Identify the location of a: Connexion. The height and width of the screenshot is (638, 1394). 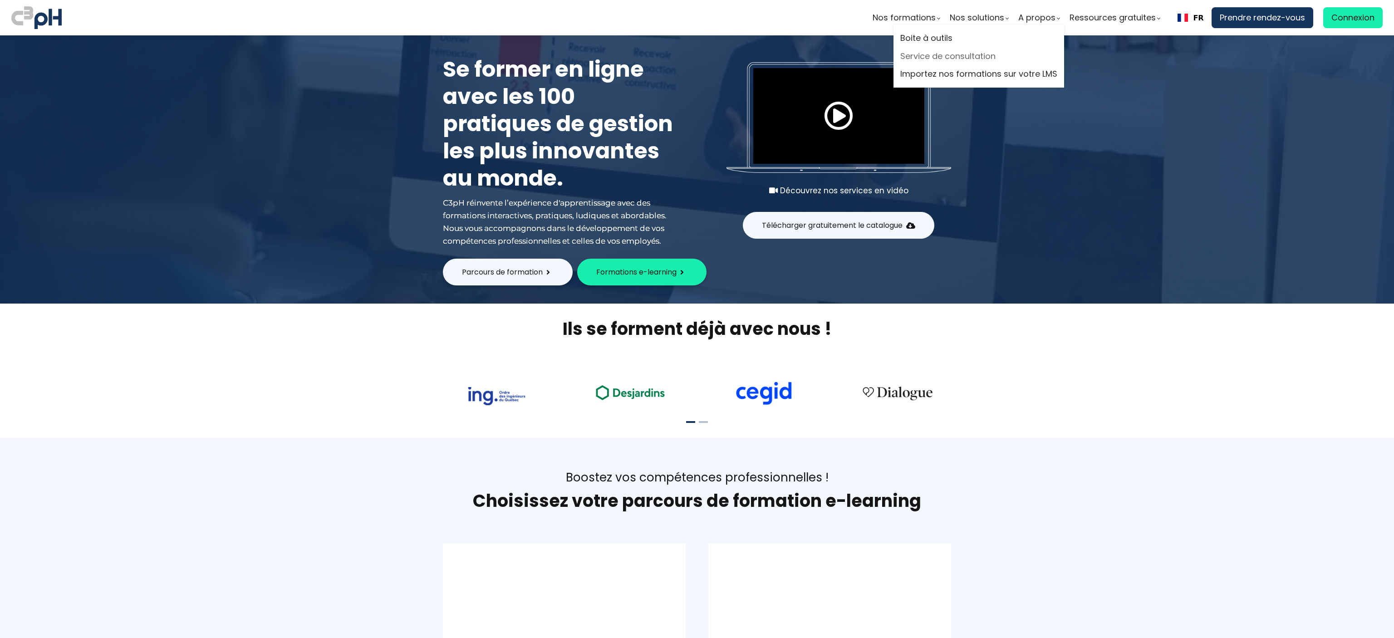
(1353, 18).